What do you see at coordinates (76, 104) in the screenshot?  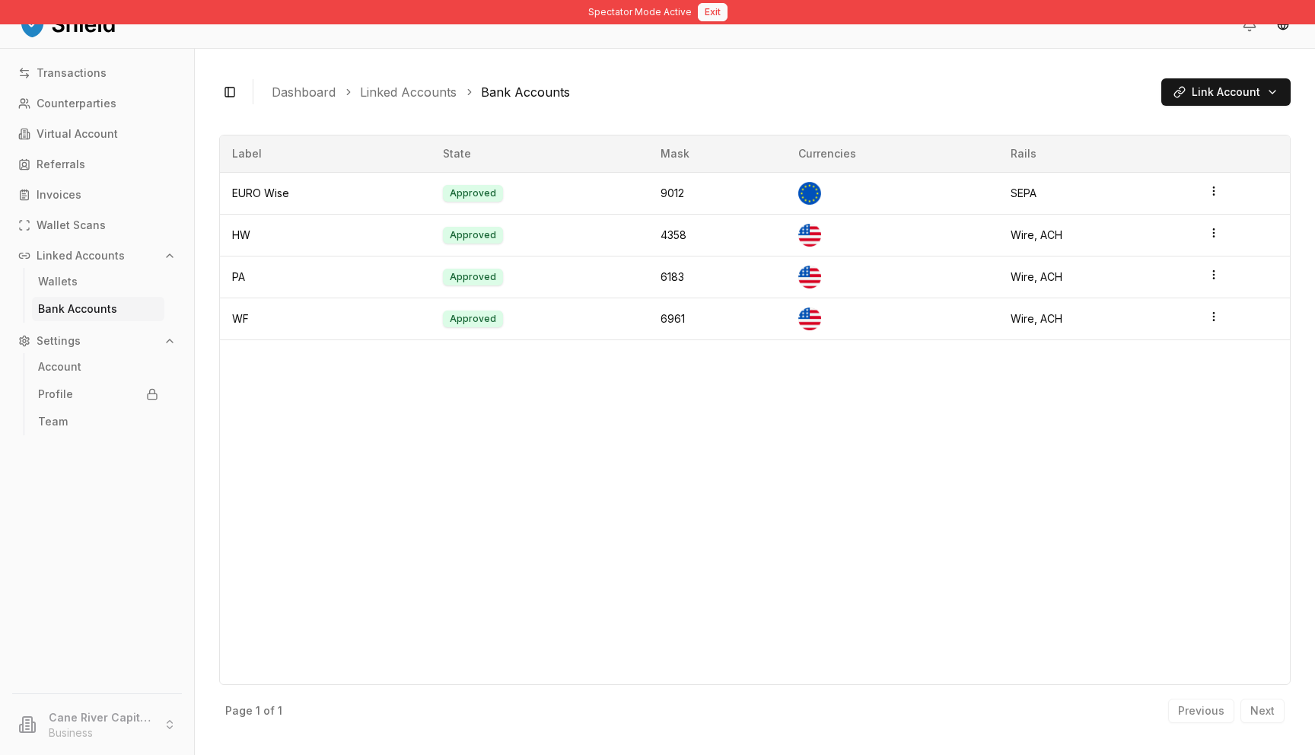 I see `p: Counterparties` at bounding box center [76, 104].